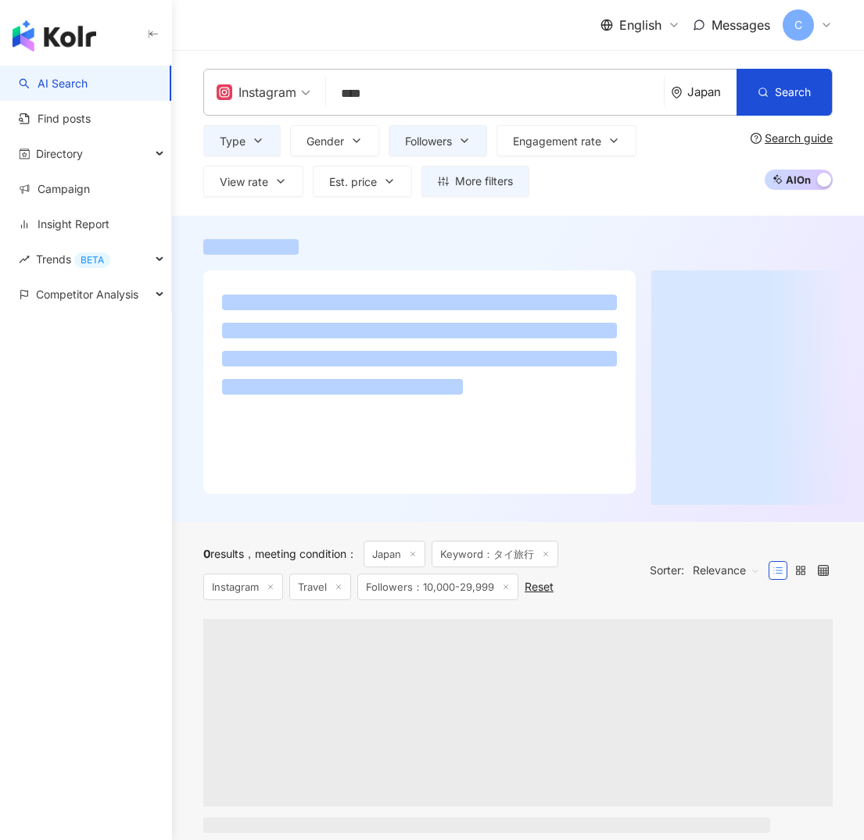  What do you see at coordinates (54, 36) in the screenshot?
I see `img: logo` at bounding box center [54, 36].